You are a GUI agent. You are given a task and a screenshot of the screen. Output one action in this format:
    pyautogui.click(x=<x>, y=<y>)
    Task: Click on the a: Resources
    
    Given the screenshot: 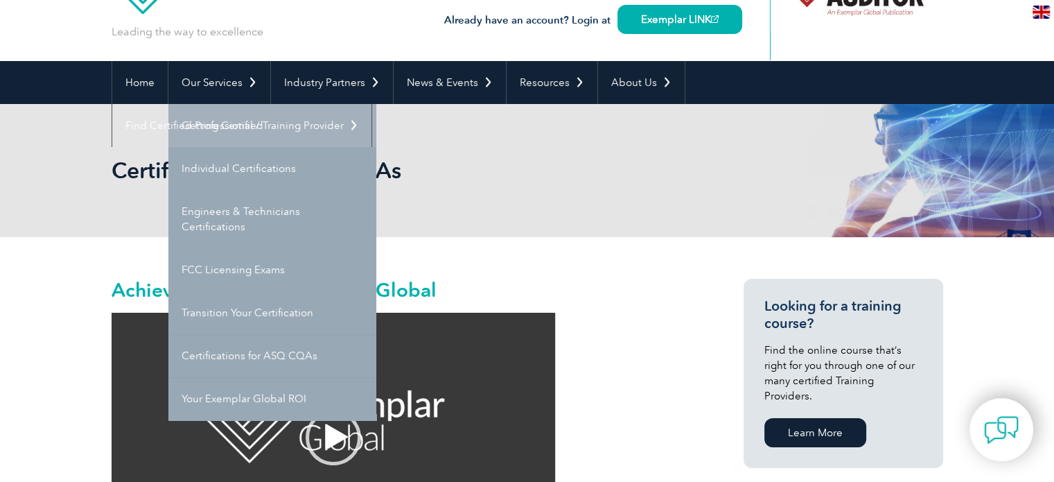 What is the action you would take?
    pyautogui.click(x=552, y=82)
    